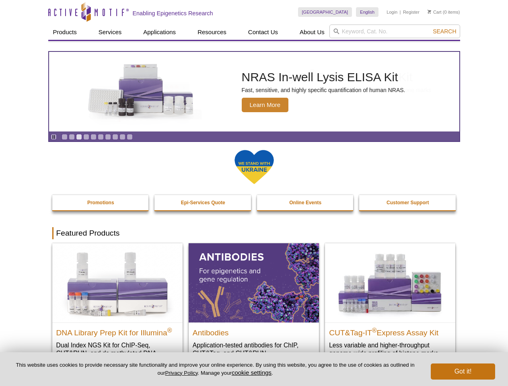 The width and height of the screenshot is (508, 386). Describe the element at coordinates (435, 12) in the screenshot. I see `a: Cart` at that location.